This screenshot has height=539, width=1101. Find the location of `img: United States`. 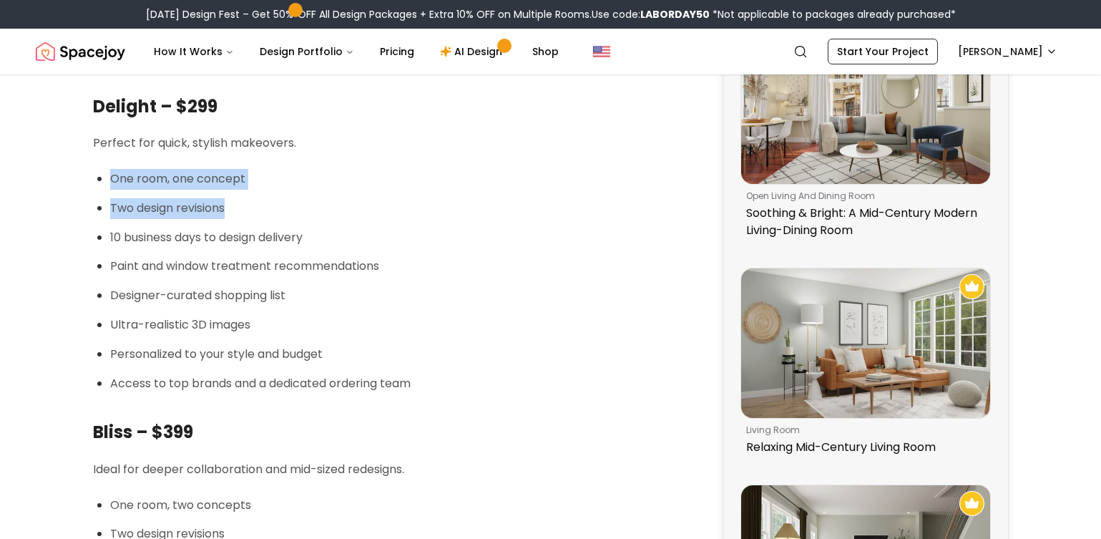

img: United States is located at coordinates (602, 52).